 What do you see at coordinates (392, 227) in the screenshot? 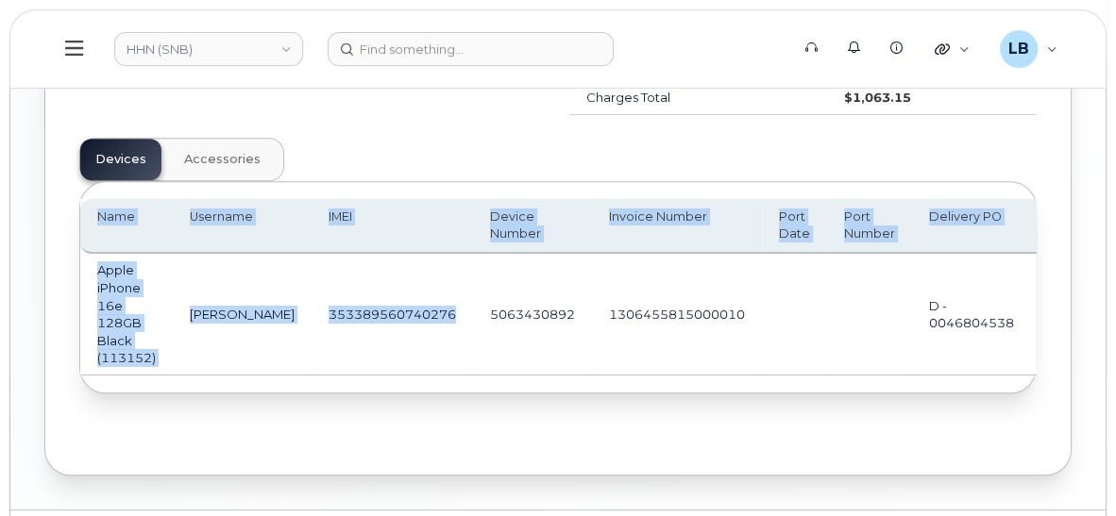
I see `th: IMEI` at bounding box center [392, 227].